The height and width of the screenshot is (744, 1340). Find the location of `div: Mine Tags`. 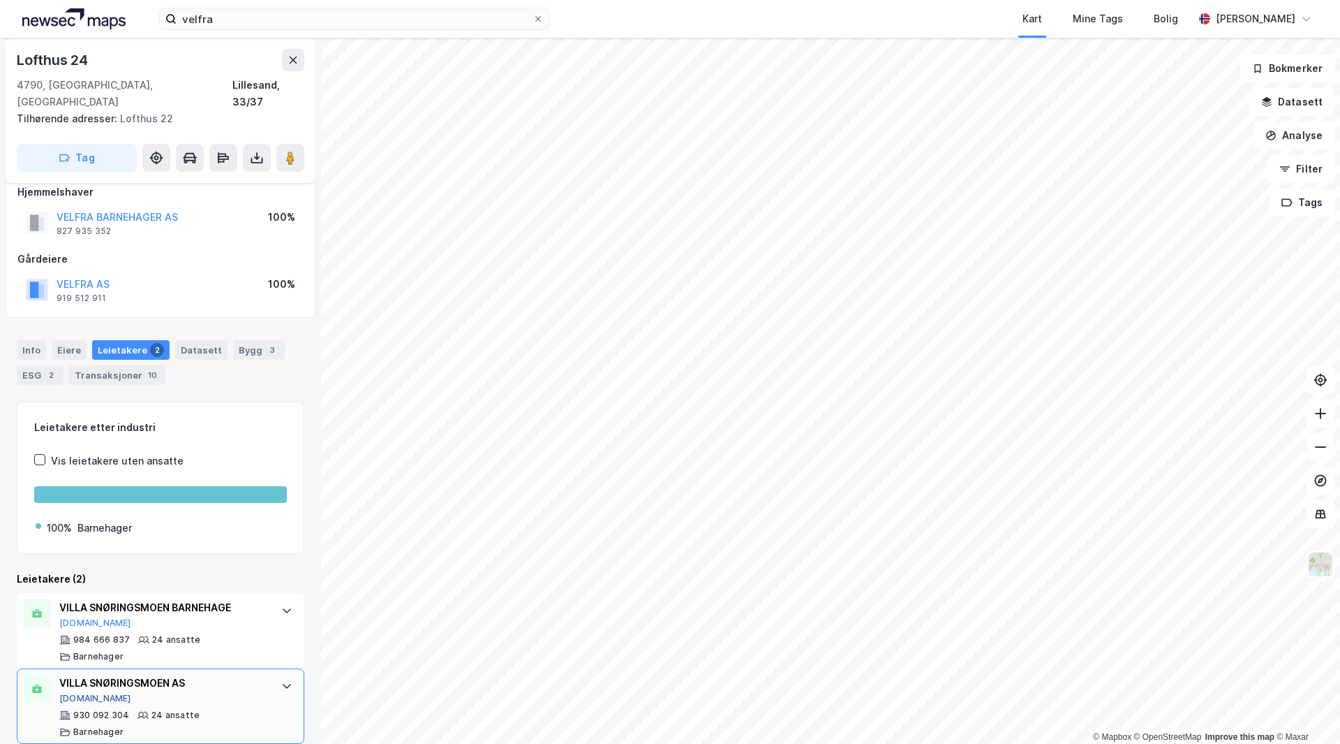

div: Mine Tags is located at coordinates (1098, 19).